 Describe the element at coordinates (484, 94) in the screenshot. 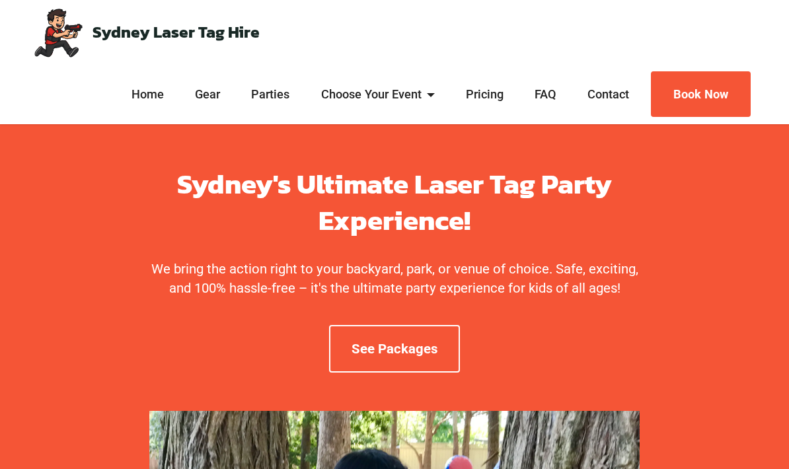

I see `a: Pricing` at that location.